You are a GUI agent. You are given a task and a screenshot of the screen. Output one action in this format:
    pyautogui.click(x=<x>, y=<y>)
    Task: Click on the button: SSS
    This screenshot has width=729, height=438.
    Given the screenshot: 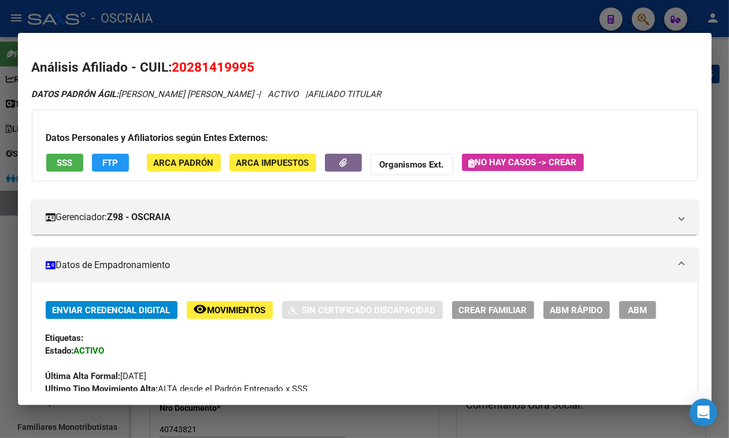 What is the action you would take?
    pyautogui.click(x=65, y=162)
    